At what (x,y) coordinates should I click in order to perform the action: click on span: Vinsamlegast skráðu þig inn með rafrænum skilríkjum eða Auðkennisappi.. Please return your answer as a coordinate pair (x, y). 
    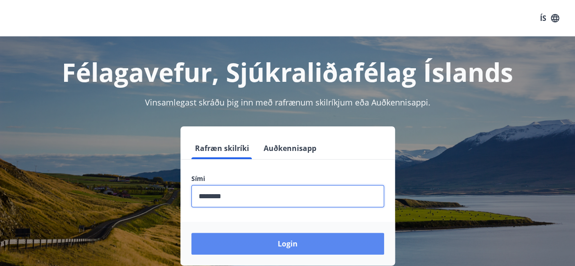
    Looking at the image, I should click on (288, 102).